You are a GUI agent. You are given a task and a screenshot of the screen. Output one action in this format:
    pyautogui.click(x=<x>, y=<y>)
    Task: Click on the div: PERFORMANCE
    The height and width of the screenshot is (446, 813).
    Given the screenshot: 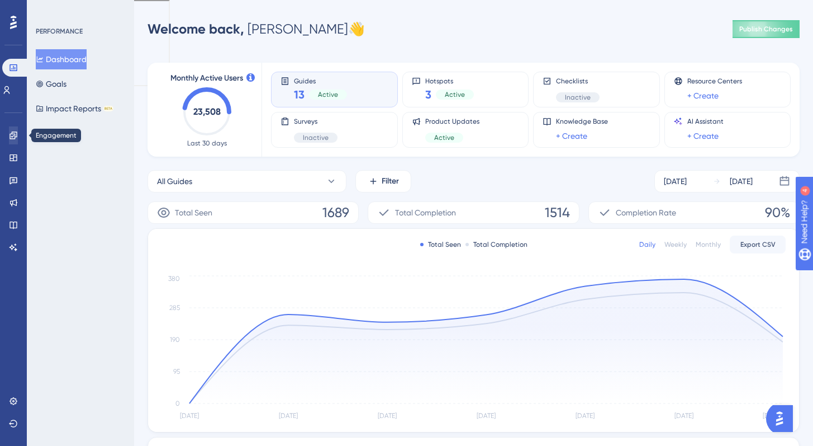 What is the action you would take?
    pyautogui.click(x=59, y=31)
    